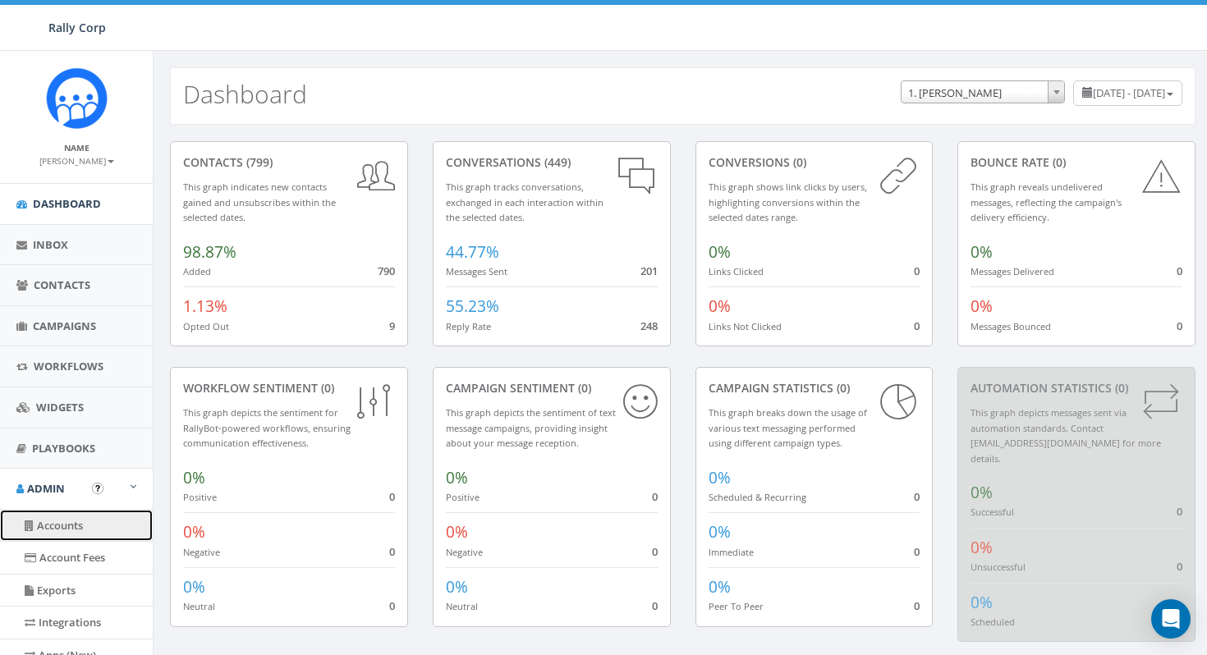  Describe the element at coordinates (1013, 271) in the screenshot. I see `small: Messages Delivered` at that location.